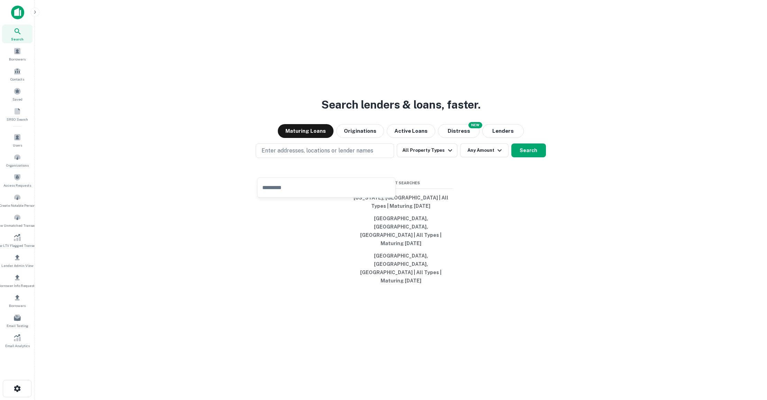 The height and width of the screenshot is (400, 767). I want to click on div: Review Unmatched Transactions, so click(17, 220).